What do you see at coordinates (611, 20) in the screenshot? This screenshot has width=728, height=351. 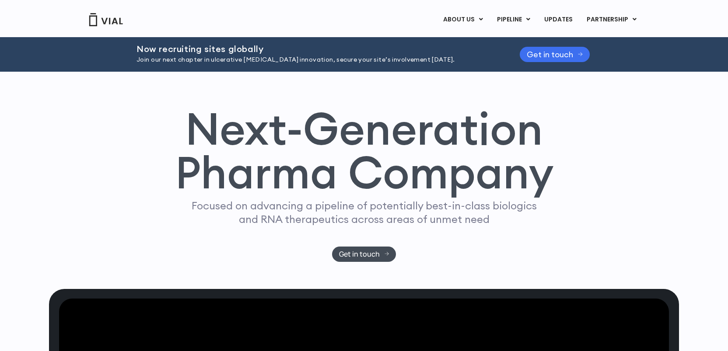 I see `a: PARTNERSHIPMenu Toggle` at bounding box center [611, 20].